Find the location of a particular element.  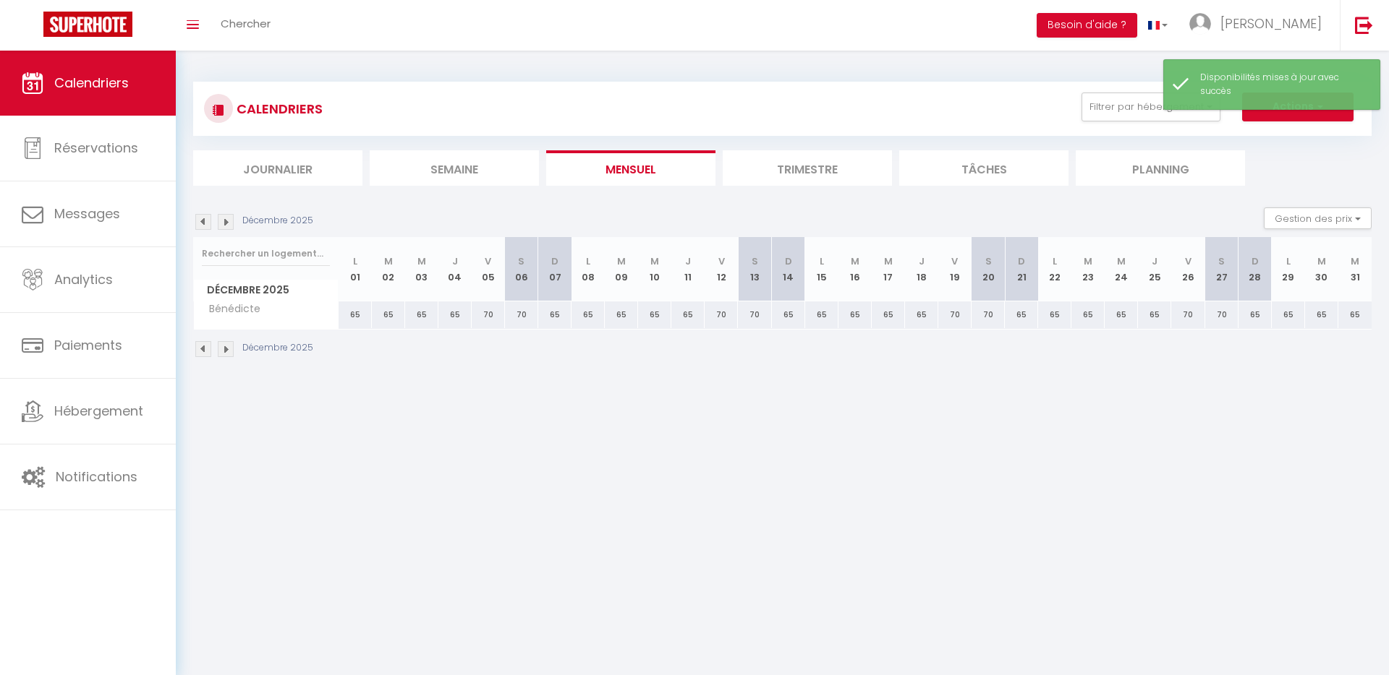

span: Messages is located at coordinates (87, 213).